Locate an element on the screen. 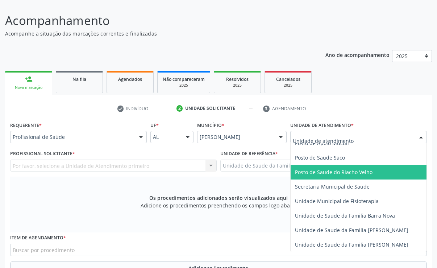 This screenshot has height=268, width=437. span: Profissional de Saúde is located at coordinates (72, 137).